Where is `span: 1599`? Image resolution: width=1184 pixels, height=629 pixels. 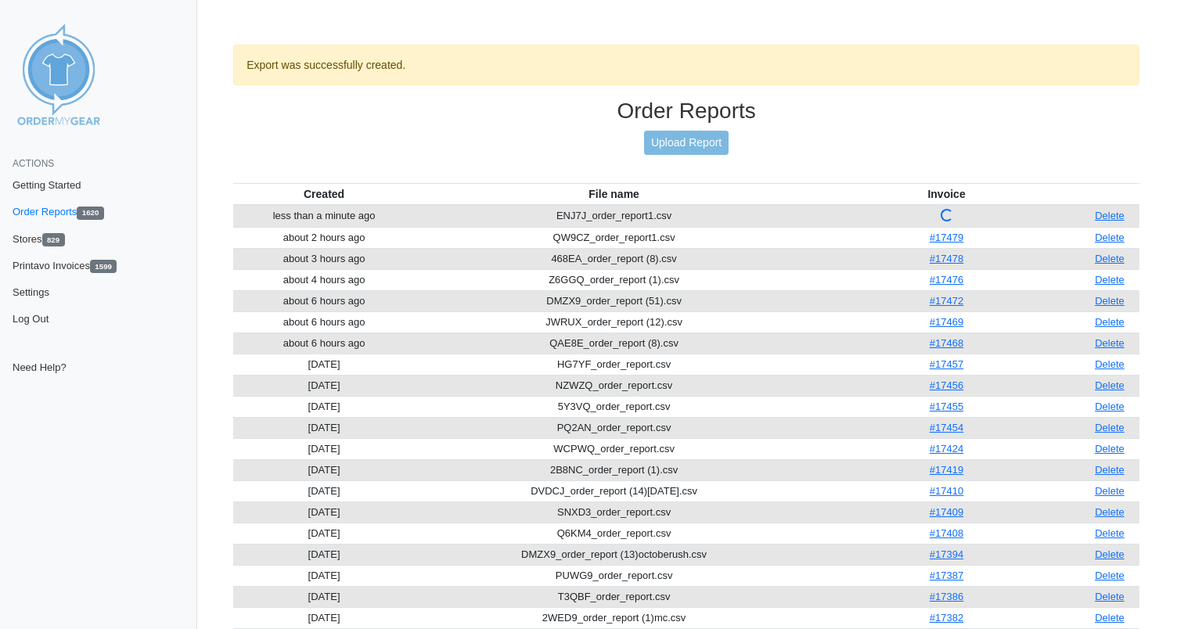
span: 1599 is located at coordinates (103, 266).